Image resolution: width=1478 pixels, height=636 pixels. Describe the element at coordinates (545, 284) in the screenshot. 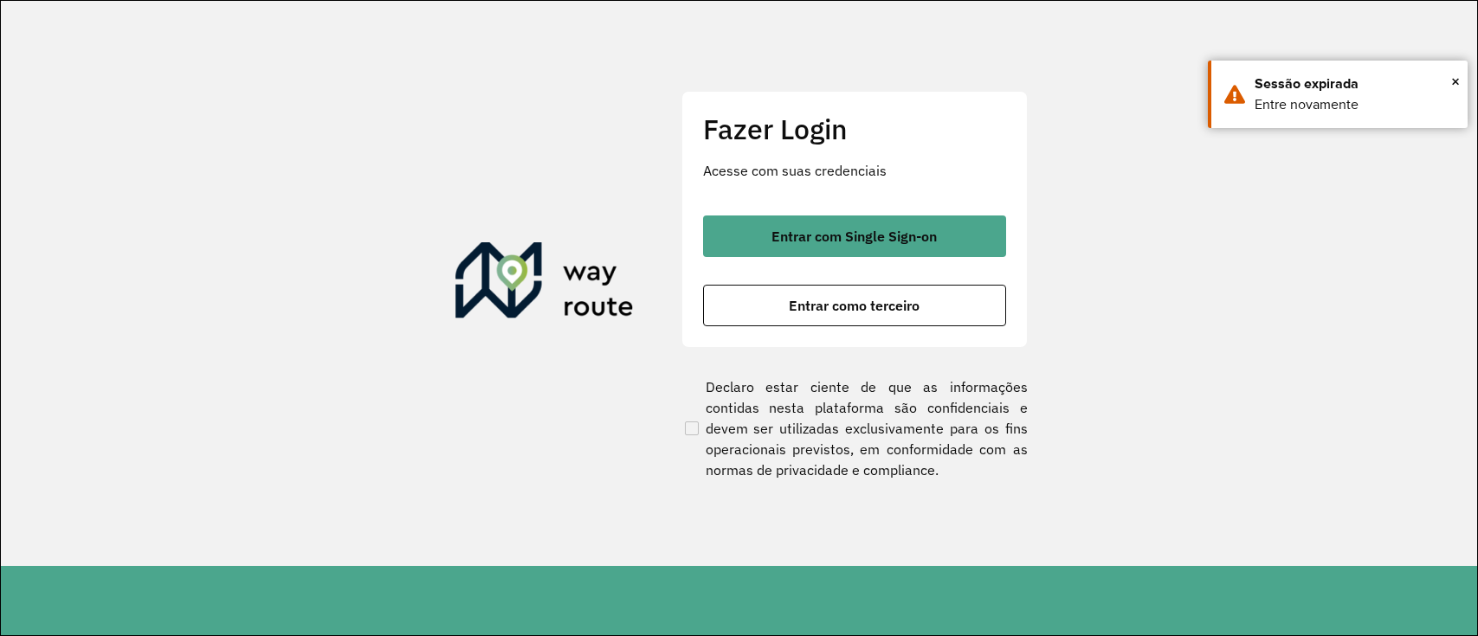

I see `img: Roteirizador AmbevTech` at that location.